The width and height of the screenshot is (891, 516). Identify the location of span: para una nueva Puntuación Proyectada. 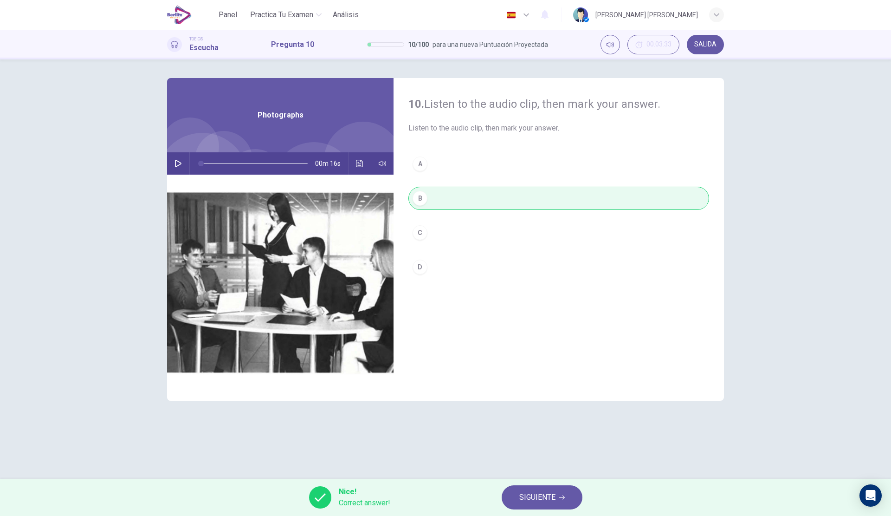
(490, 45).